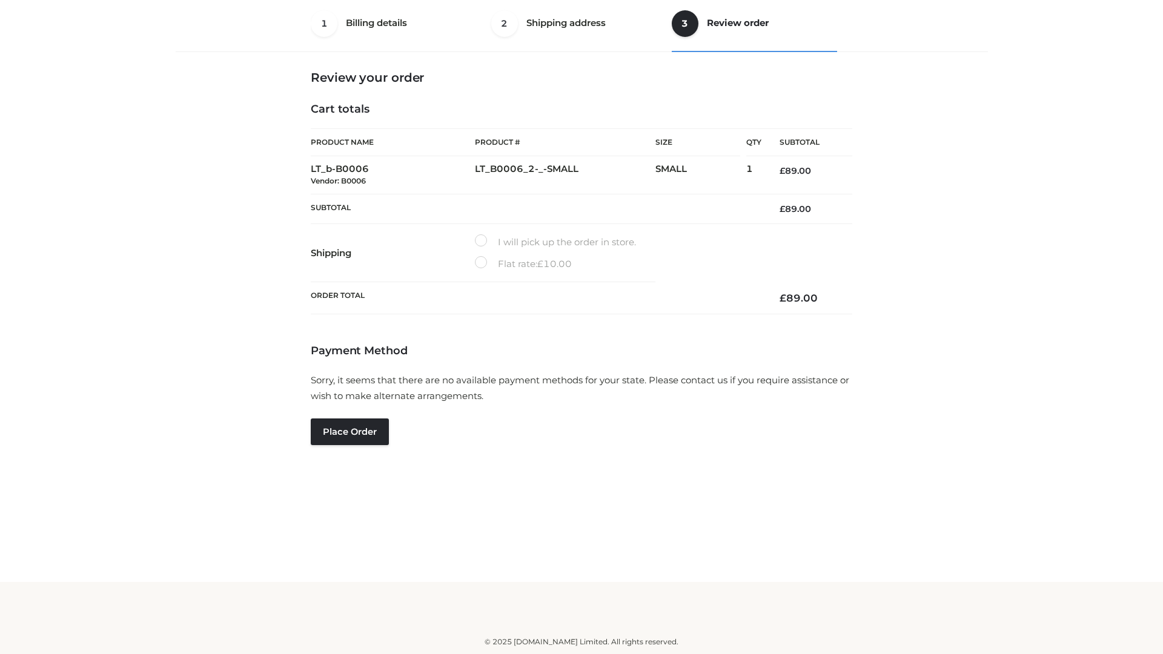 This screenshot has height=654, width=1163. What do you see at coordinates (555, 242) in the screenshot?
I see `label: I will pick up the order in store.` at bounding box center [555, 242].